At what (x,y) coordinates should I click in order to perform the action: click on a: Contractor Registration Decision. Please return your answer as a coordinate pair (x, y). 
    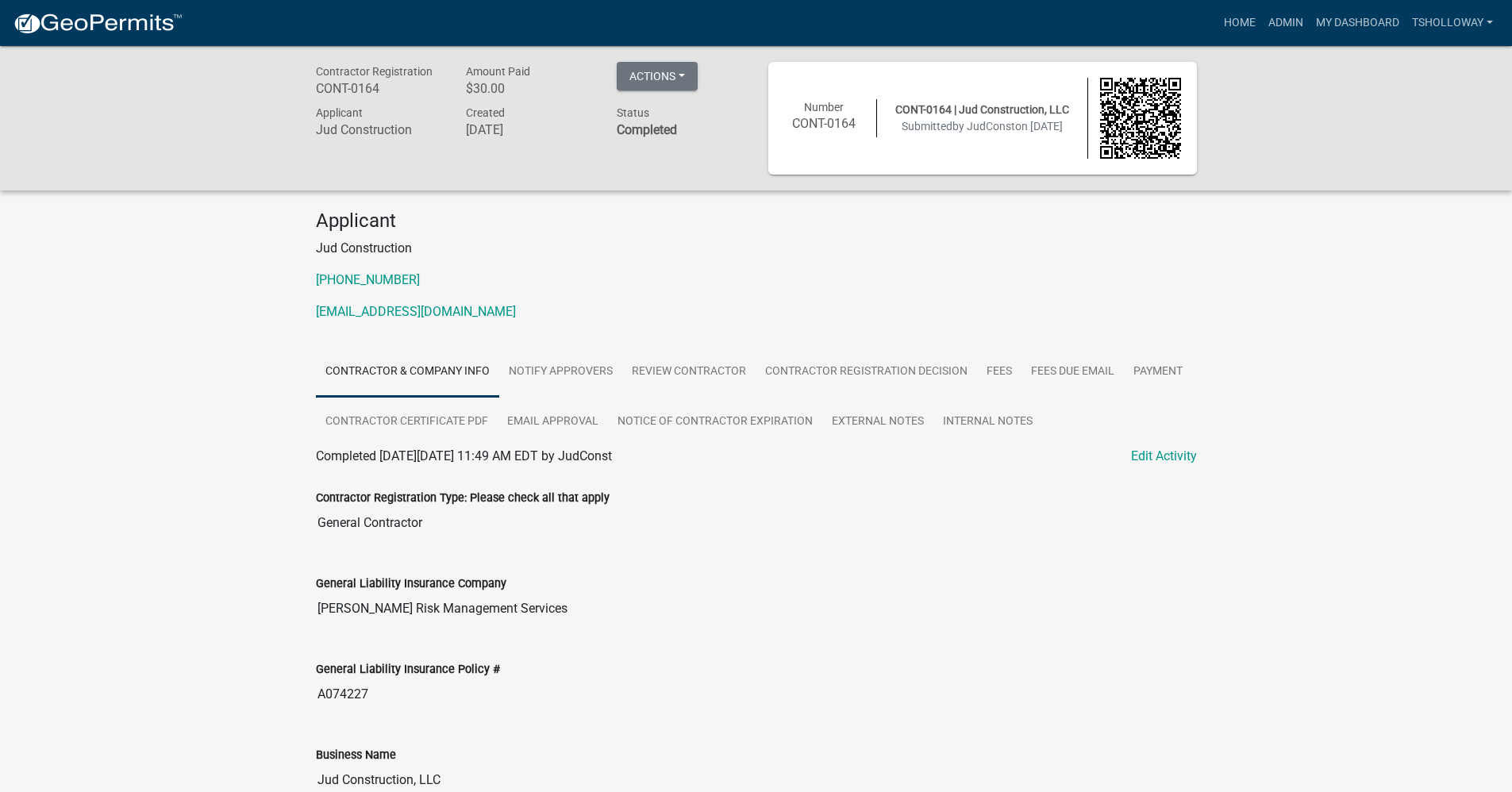
    Looking at the image, I should click on (866, 372).